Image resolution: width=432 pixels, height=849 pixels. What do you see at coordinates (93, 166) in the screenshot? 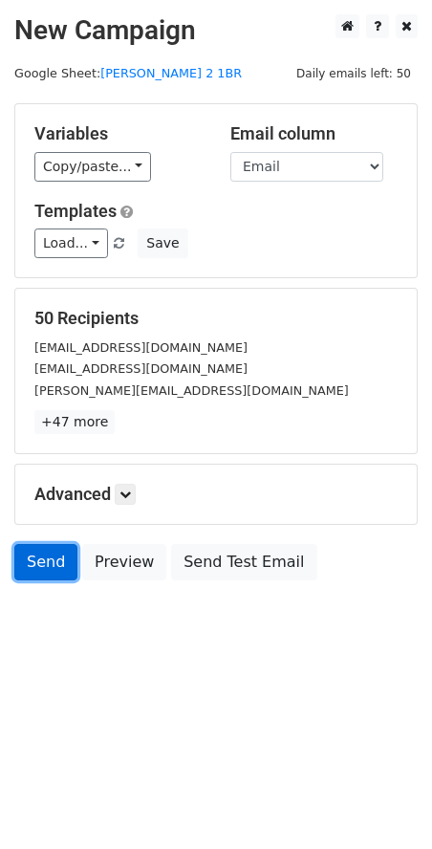
I see `a: Copy/paste...` at bounding box center [93, 166].